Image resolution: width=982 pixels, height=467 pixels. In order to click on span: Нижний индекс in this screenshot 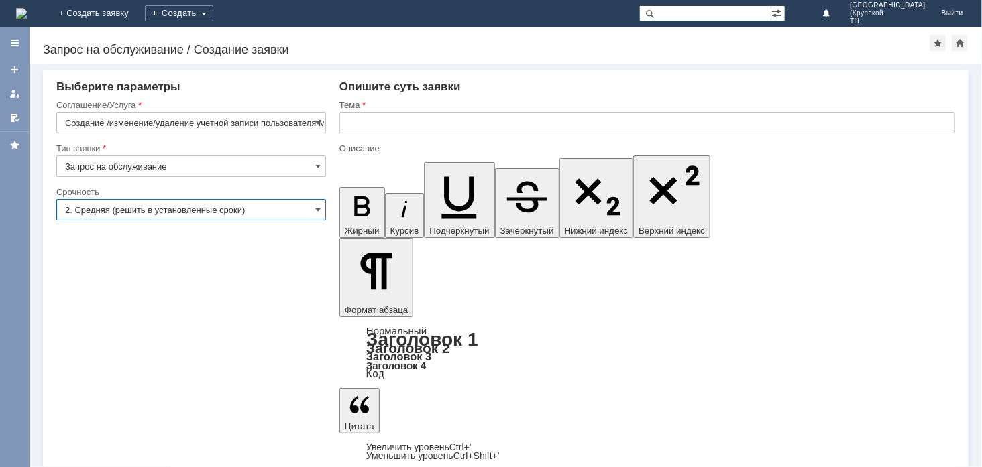, I will do `click(596, 231)`.